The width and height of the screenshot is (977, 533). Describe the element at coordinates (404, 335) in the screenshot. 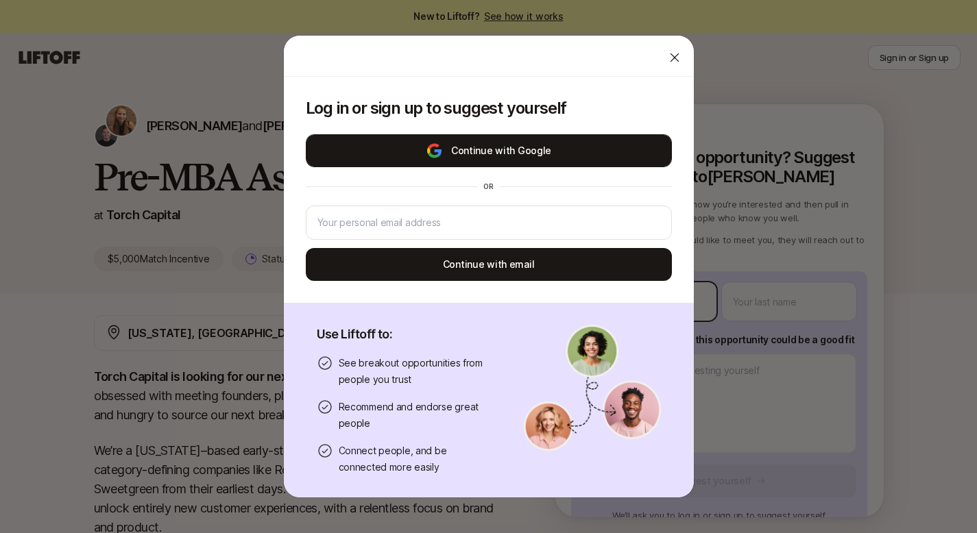

I see `p: Use Liftoff to:` at that location.